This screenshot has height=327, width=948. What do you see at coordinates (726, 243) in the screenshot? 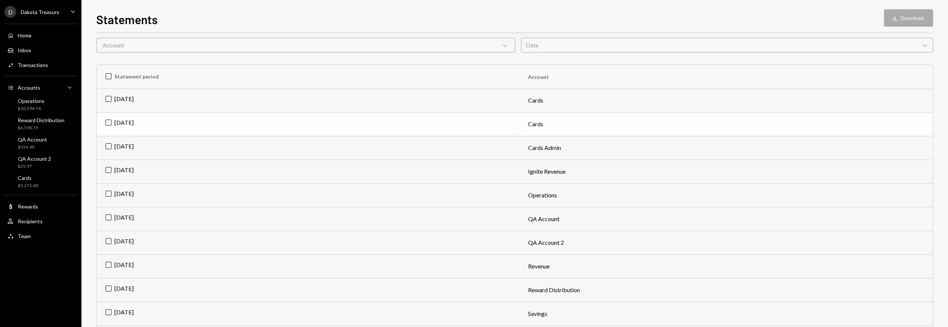
I see `td: QA Account 2` at bounding box center [726, 243].